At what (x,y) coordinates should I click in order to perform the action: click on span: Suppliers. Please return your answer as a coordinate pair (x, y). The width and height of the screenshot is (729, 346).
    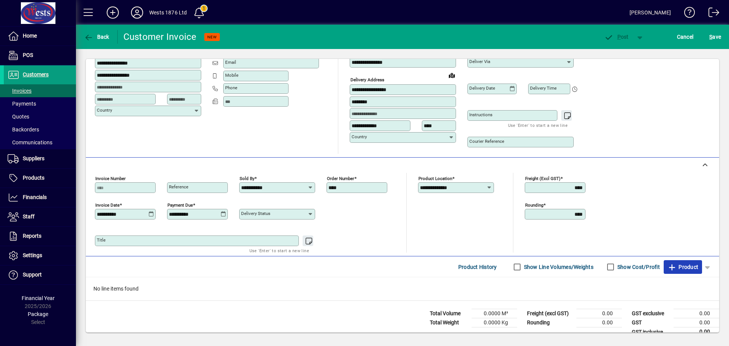
    Looking at the image, I should click on (33, 158).